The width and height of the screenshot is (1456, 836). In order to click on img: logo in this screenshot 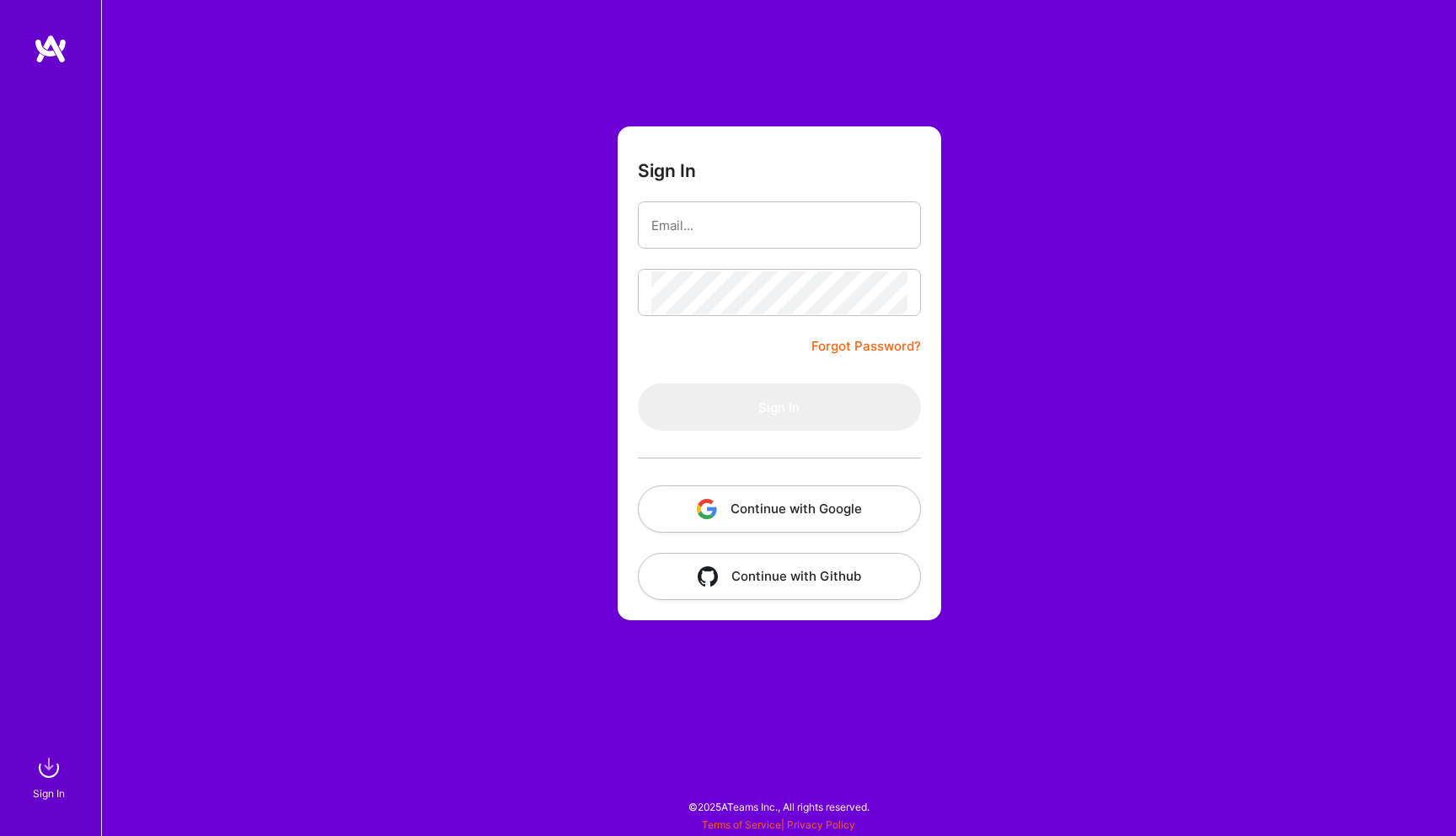, I will do `click(50, 49)`.